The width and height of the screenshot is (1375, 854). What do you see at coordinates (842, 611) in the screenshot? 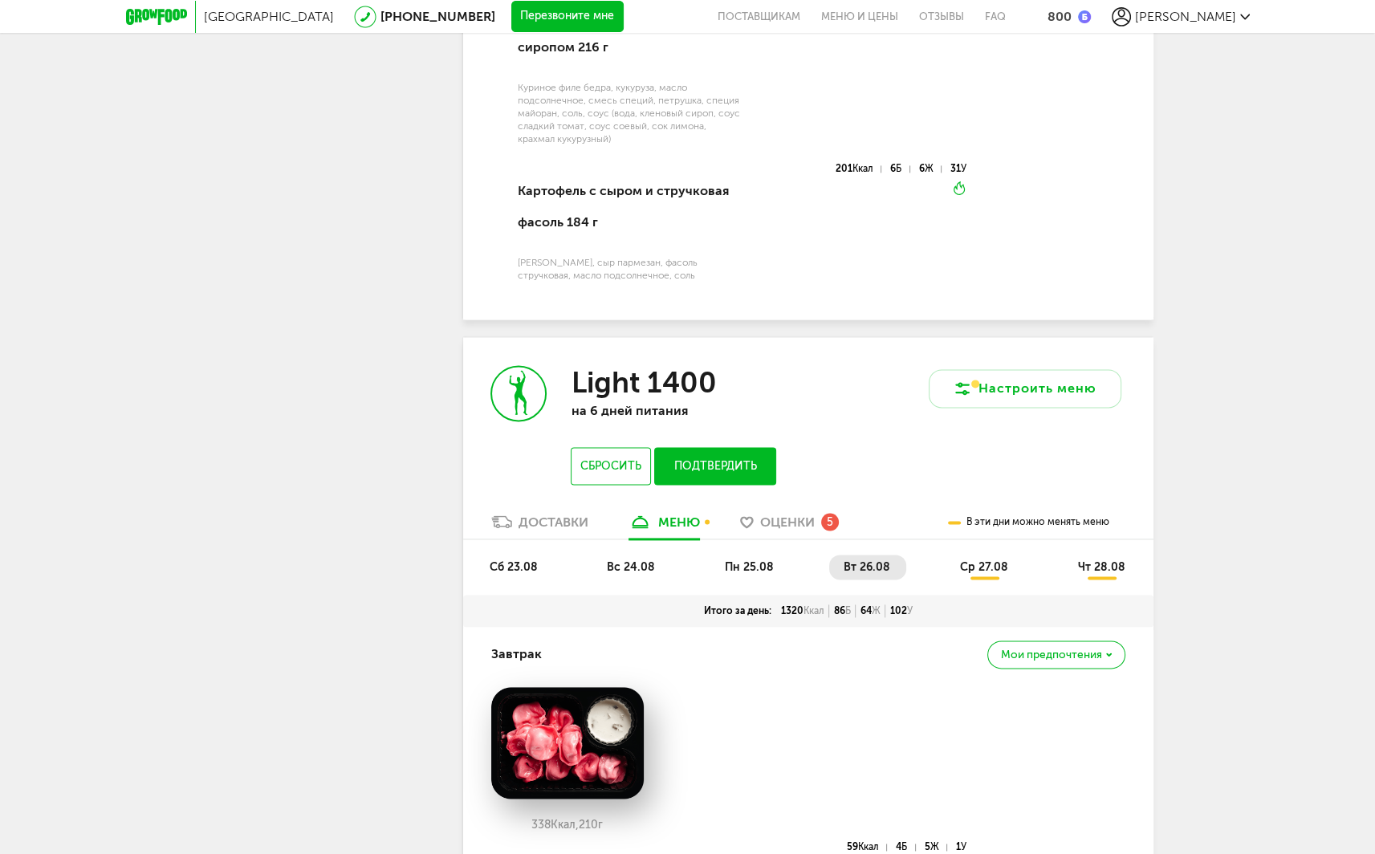
I see `div: 86` at bounding box center [842, 611].